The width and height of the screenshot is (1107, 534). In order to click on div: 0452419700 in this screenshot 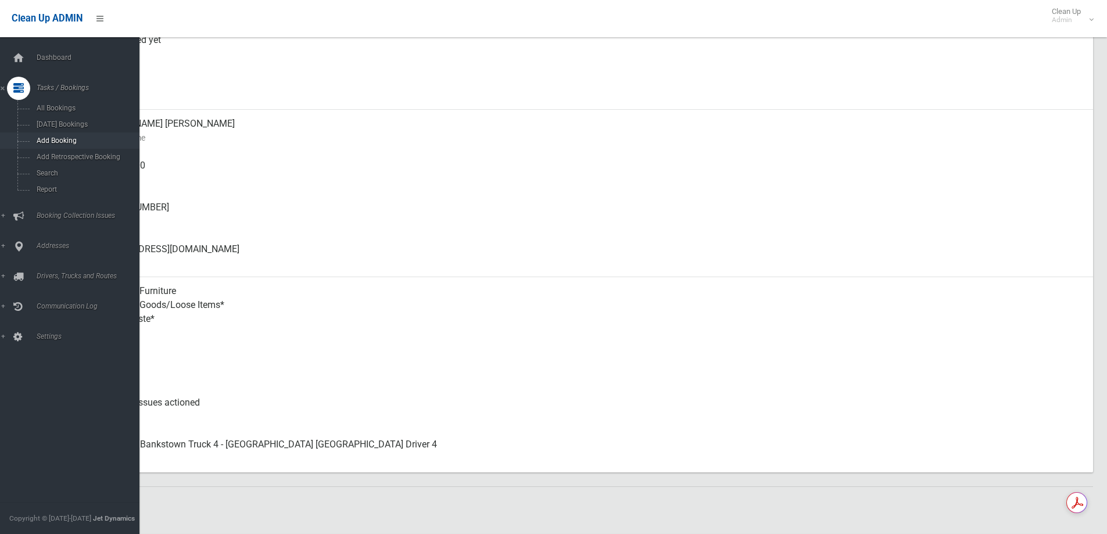, I will do `click(588, 173)`.